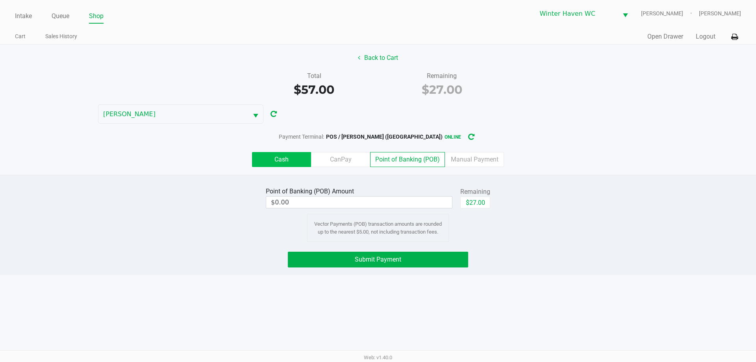 The height and width of the screenshot is (362, 756). Describe the element at coordinates (475, 202) in the screenshot. I see `button: $27.00` at that location.